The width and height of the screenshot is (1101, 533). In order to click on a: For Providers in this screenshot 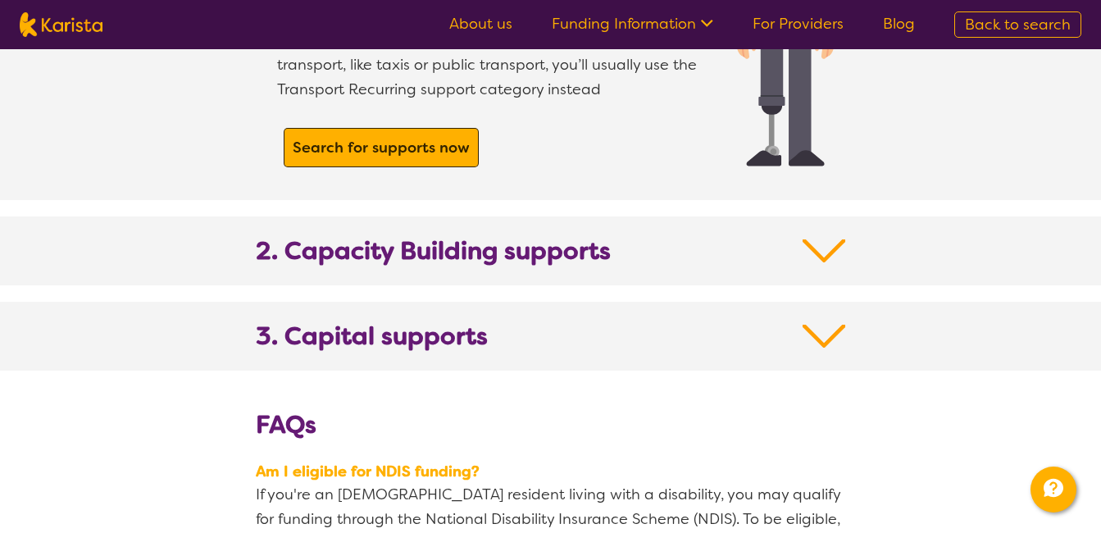, I will do `click(798, 24)`.